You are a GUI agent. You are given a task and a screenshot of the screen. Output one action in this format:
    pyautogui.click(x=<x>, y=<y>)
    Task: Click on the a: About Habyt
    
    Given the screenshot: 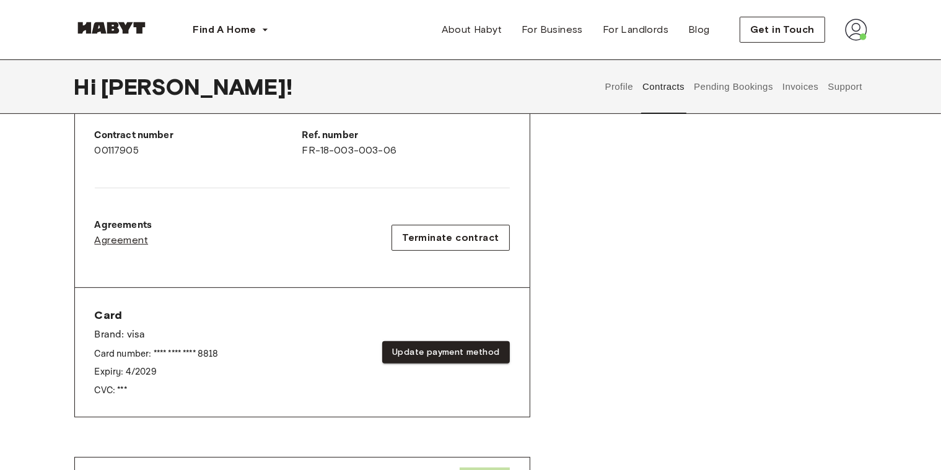 What is the action you would take?
    pyautogui.click(x=471, y=30)
    